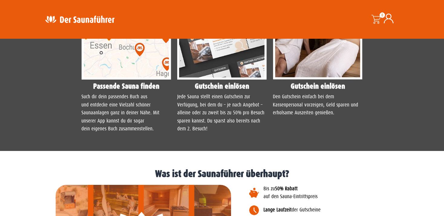 This screenshot has width=444, height=216. I want to click on span: 0, so click(382, 15).